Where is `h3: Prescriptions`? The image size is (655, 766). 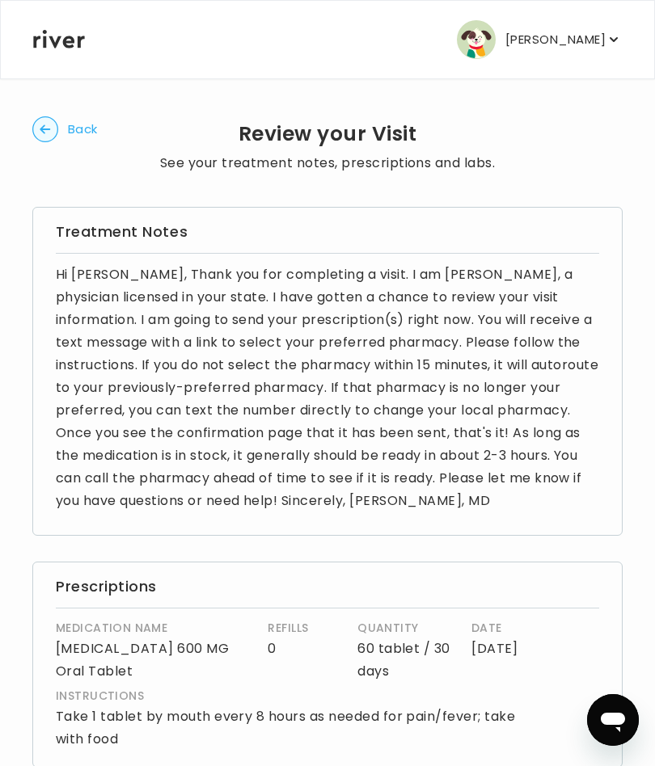 h3: Prescriptions is located at coordinates (327, 587).